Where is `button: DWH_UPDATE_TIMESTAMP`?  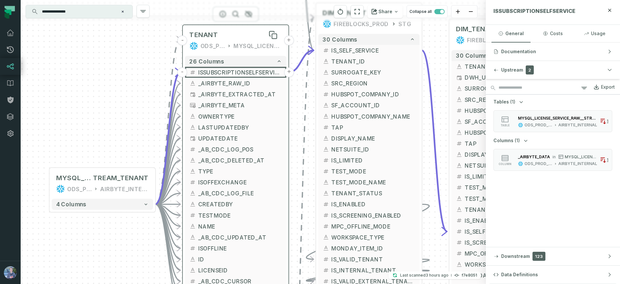 button: DWH_UPDATE_TIMESTAMP is located at coordinates (502, 78).